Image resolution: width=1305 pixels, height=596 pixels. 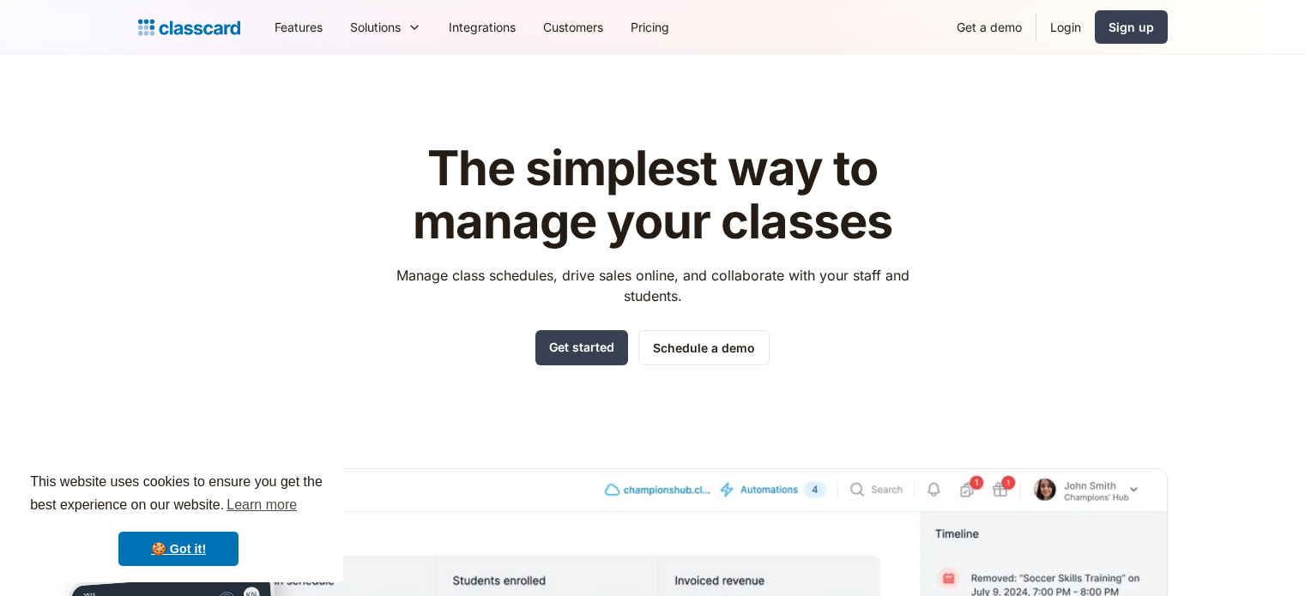 I want to click on h1: The simplest way to manage your classes, so click(x=652, y=195).